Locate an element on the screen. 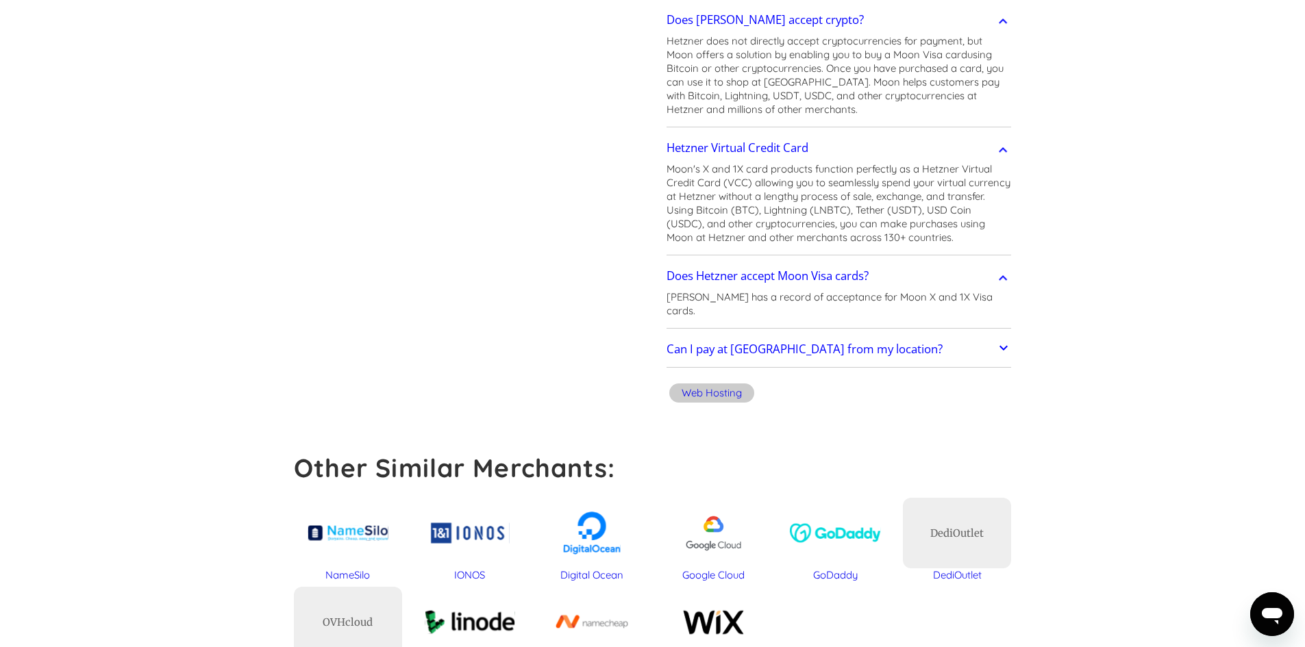  div: NameSilo is located at coordinates (348, 575).